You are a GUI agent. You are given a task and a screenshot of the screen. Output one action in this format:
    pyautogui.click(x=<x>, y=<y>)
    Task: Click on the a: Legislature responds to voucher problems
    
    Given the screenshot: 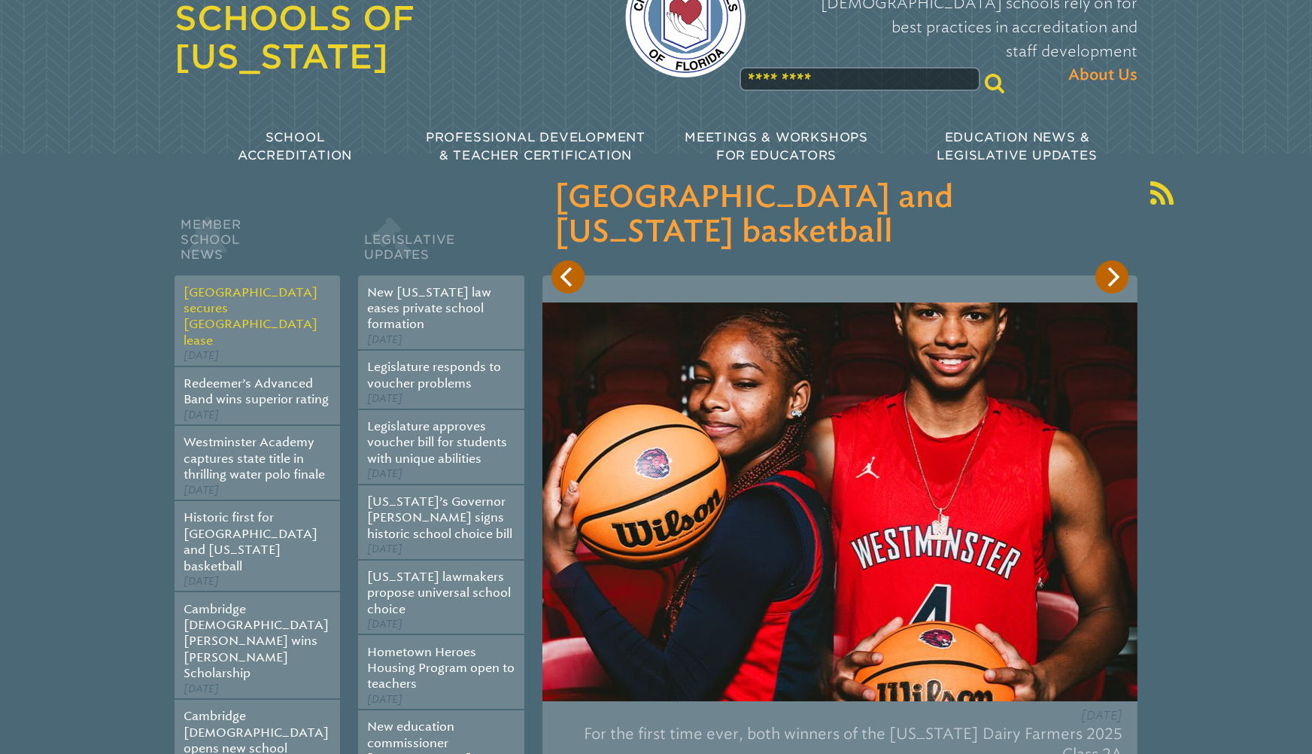 What is the action you would take?
    pyautogui.click(x=434, y=375)
    